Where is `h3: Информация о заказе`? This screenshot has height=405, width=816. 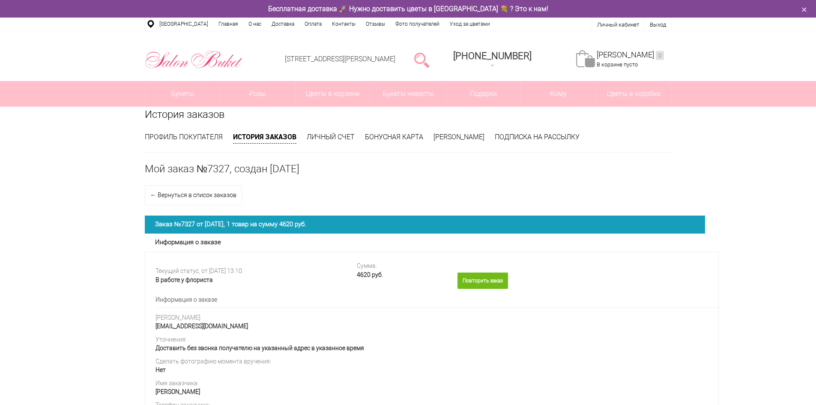
h3: Информация о заказе is located at coordinates (431, 242).